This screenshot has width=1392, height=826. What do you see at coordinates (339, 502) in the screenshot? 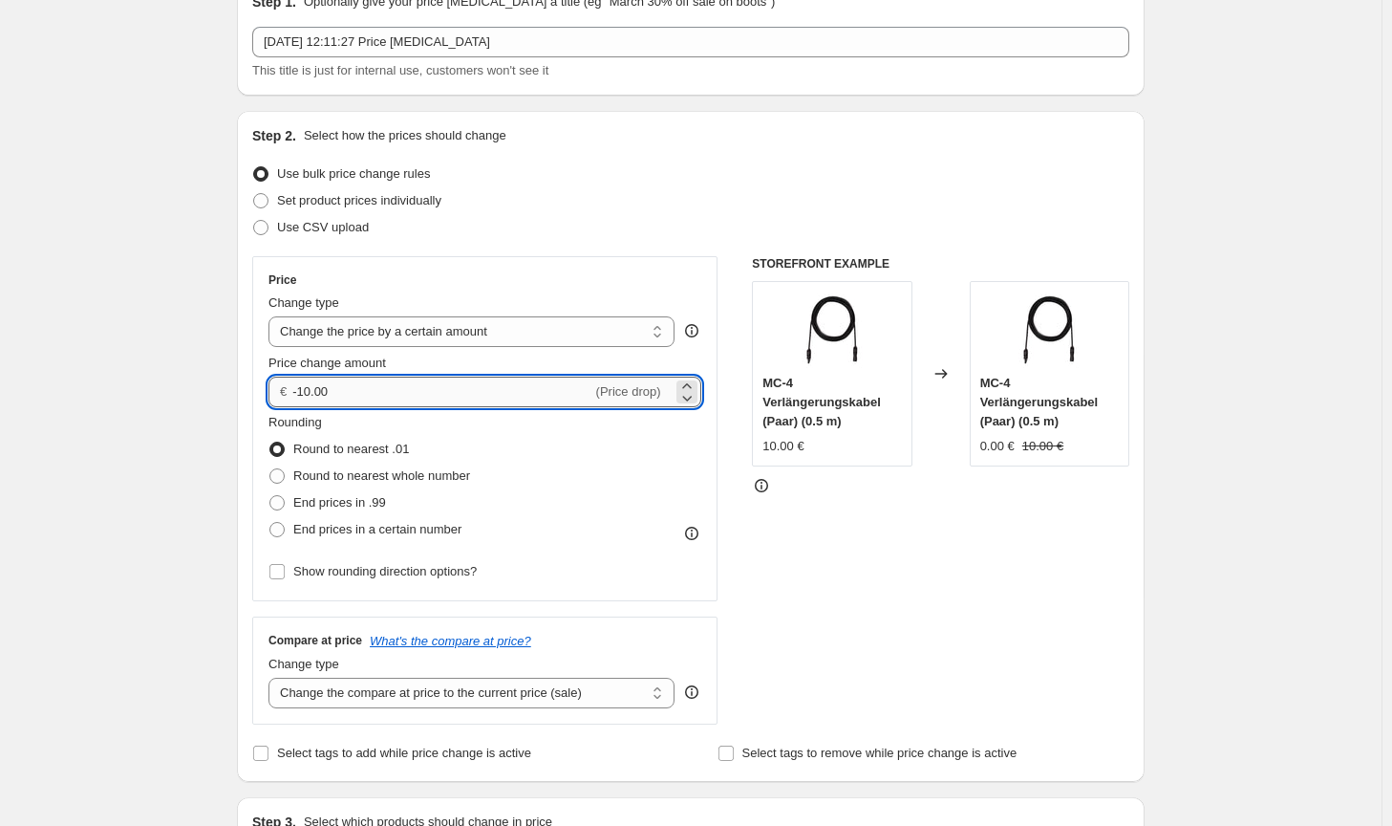
I see `span: End prices in .99` at bounding box center [339, 502].